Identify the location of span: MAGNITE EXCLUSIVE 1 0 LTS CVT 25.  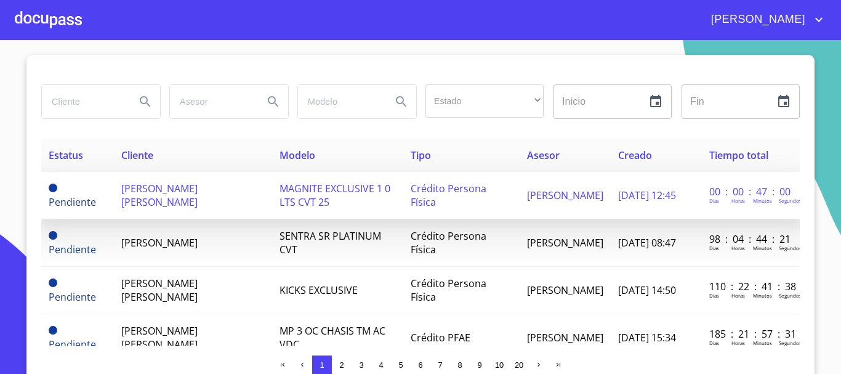
(335, 195).